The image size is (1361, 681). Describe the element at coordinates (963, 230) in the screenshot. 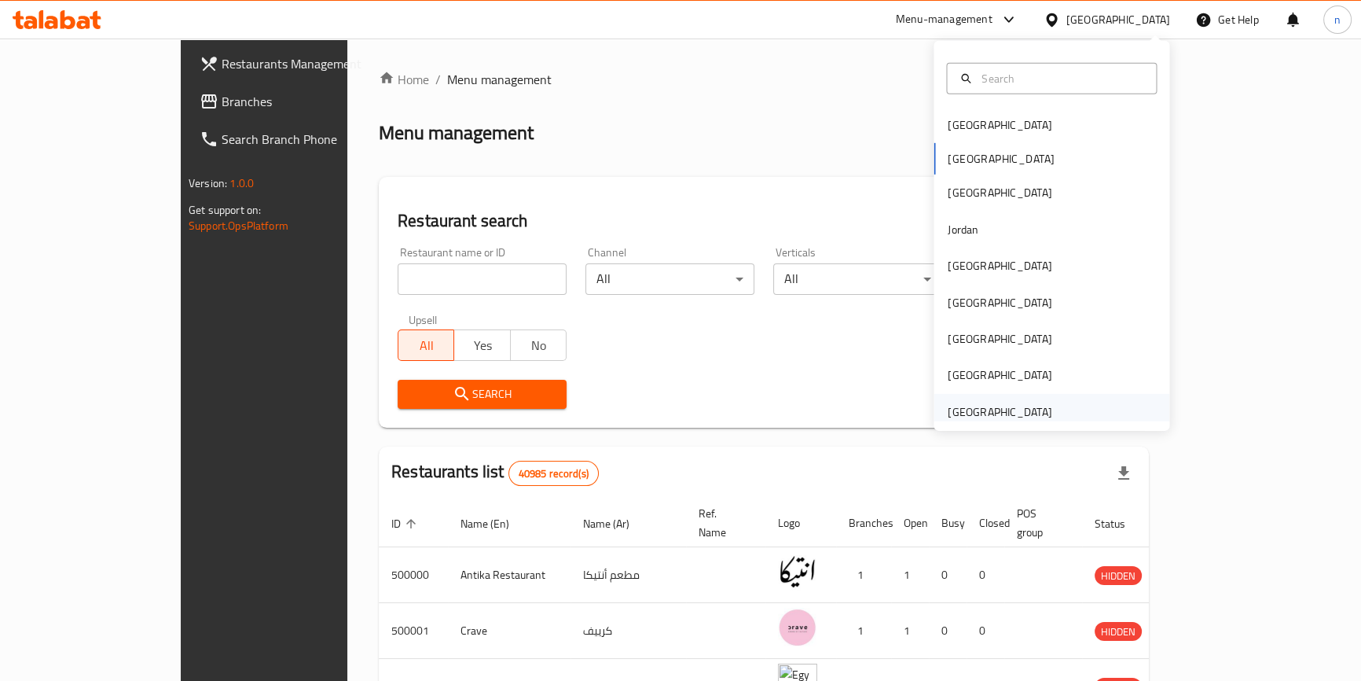

I see `div: Jordan` at that location.